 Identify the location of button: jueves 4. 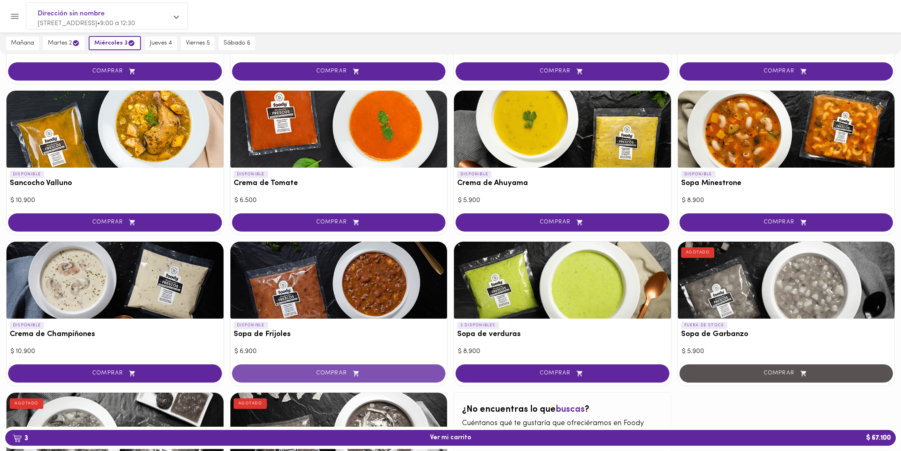
(161, 43).